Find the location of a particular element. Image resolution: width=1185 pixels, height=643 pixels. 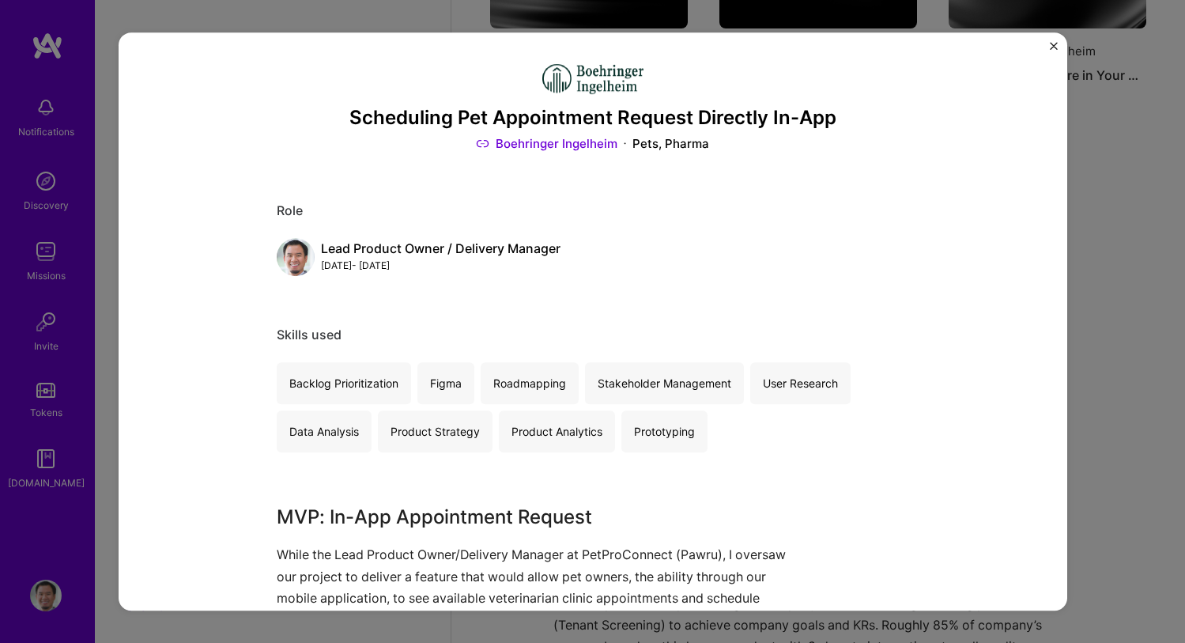

div: Backlog Prioritization is located at coordinates (344, 383).